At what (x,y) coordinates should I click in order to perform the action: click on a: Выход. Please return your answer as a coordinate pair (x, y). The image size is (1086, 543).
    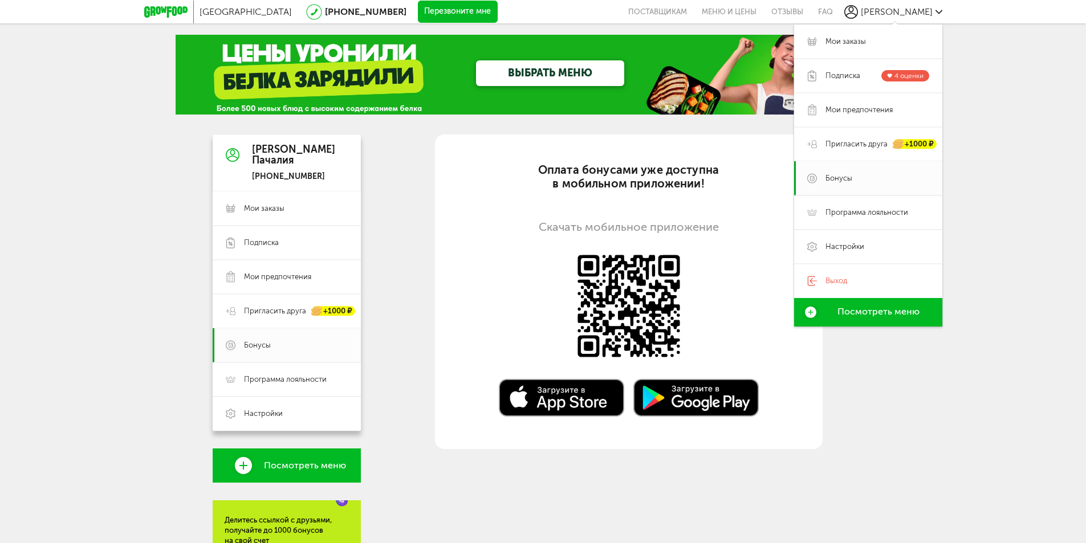
    Looking at the image, I should click on (868, 281).